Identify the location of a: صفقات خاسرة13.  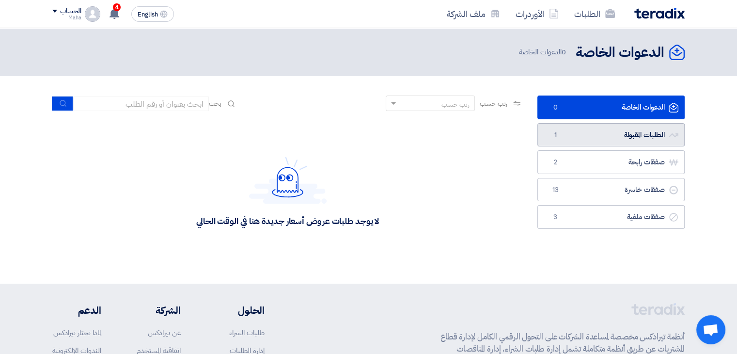
(611, 189).